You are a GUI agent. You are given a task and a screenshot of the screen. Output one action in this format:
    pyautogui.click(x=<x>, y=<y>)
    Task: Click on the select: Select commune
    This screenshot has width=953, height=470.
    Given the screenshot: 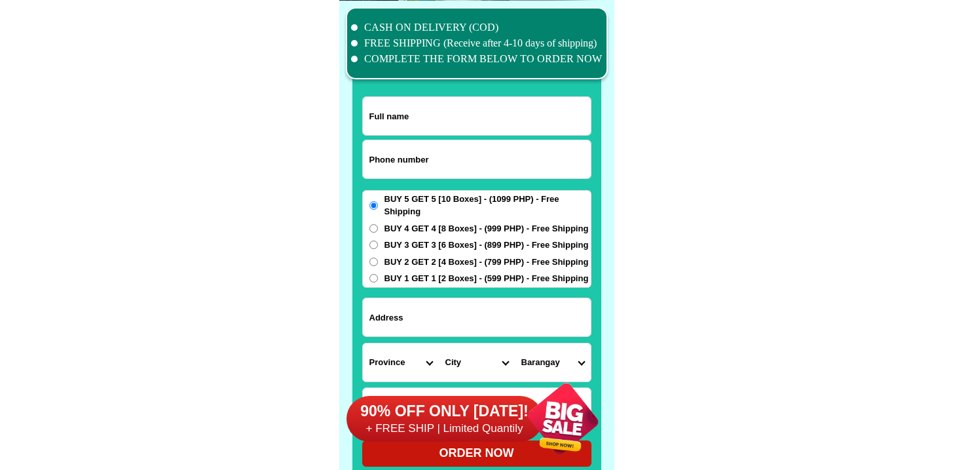 What is the action you would take?
    pyautogui.click(x=553, y=362)
    